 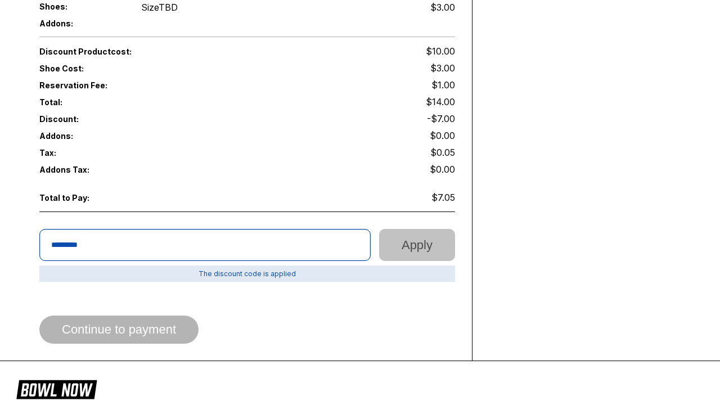 What do you see at coordinates (81, 68) in the screenshot?
I see `span: Shoe Cost:` at bounding box center [81, 68].